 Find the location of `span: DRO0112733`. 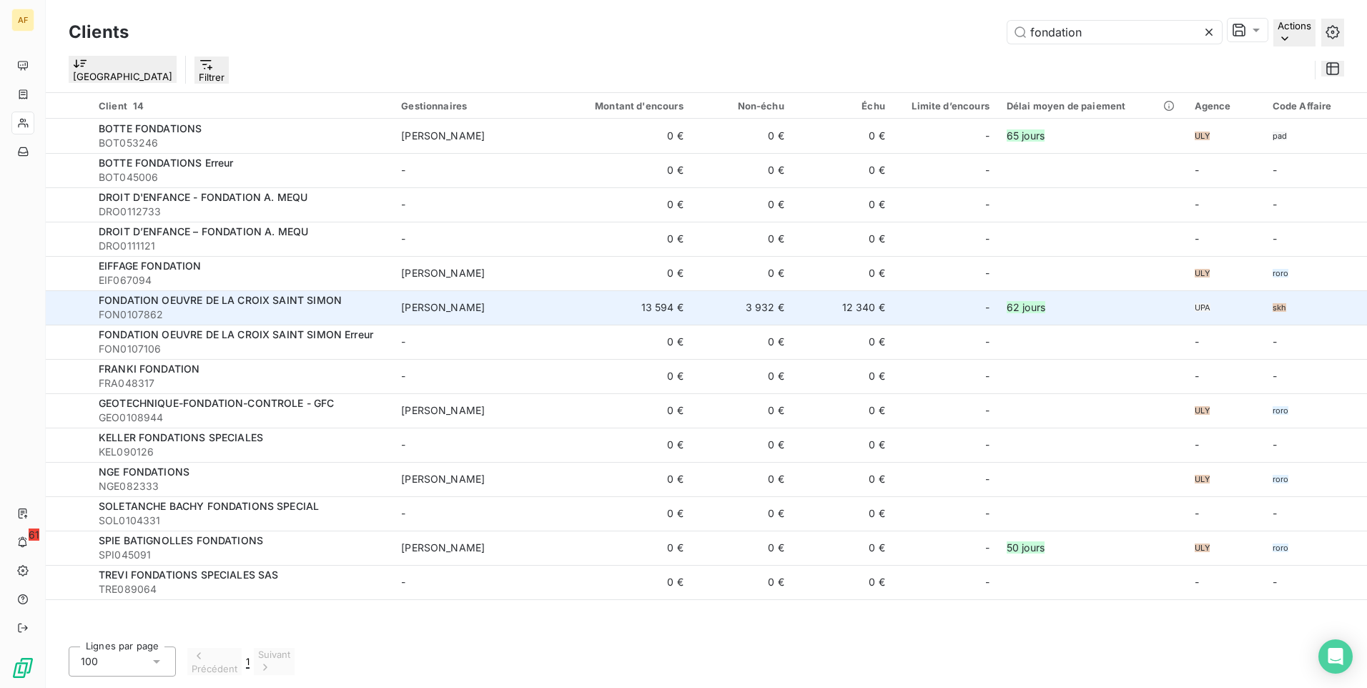

span: DRO0112733 is located at coordinates (241, 212).